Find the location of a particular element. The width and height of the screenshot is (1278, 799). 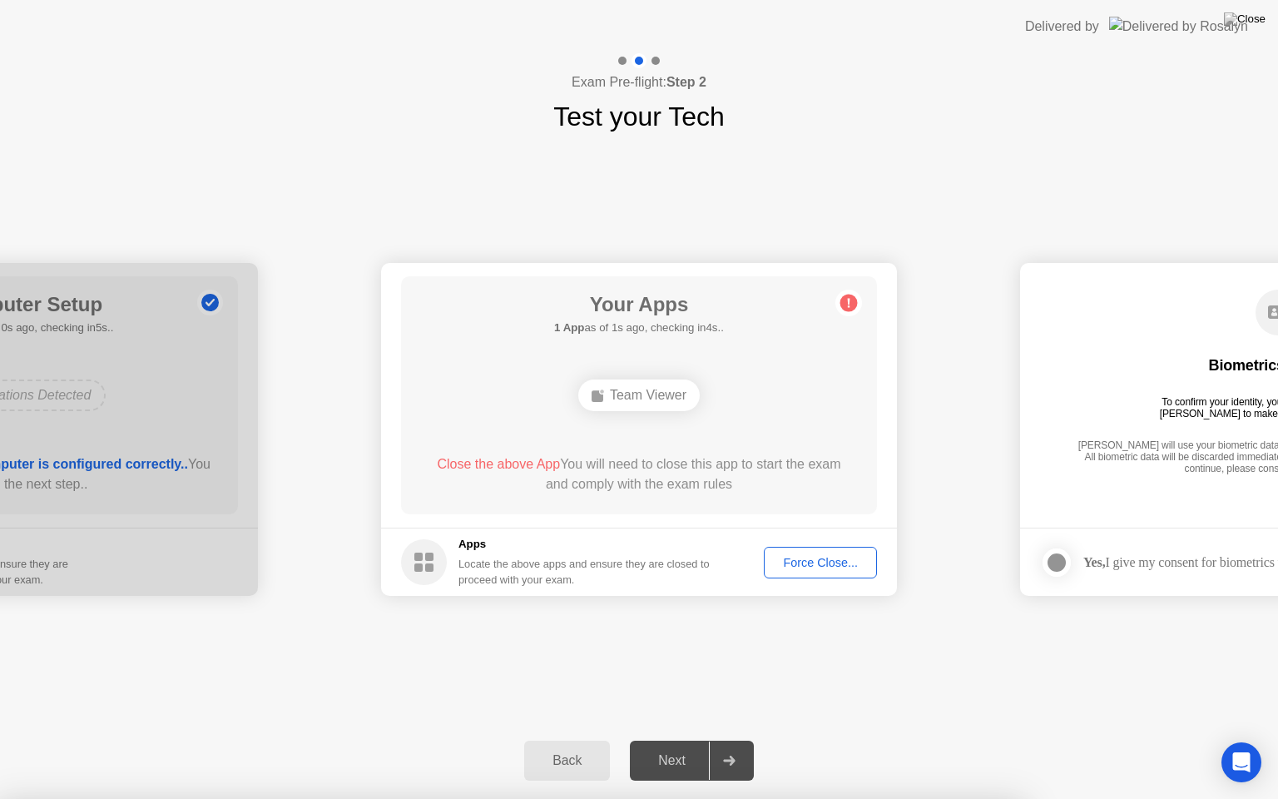

img: Close is located at coordinates (1245, 19).